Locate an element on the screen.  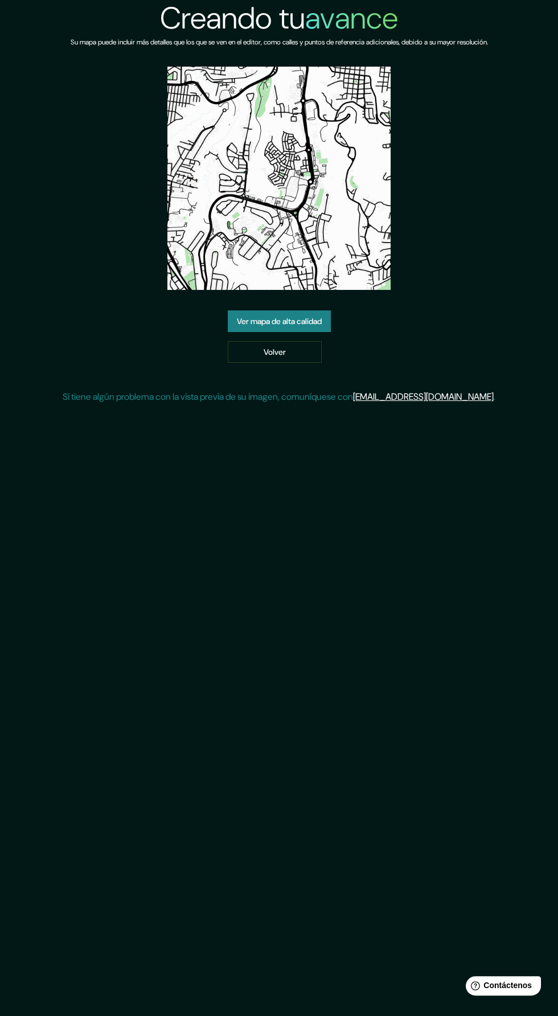
font: Su mapa puede incluir más detalles que los que se ven en el editor, como calles y puntos de refer... is located at coordinates (279, 42).